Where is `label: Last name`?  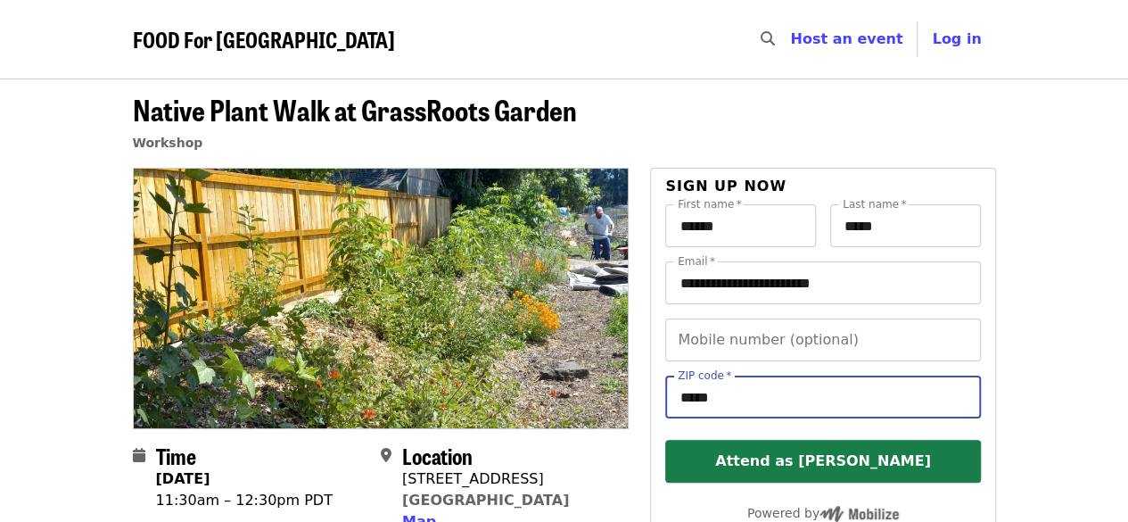 label: Last name is located at coordinates (874, 204).